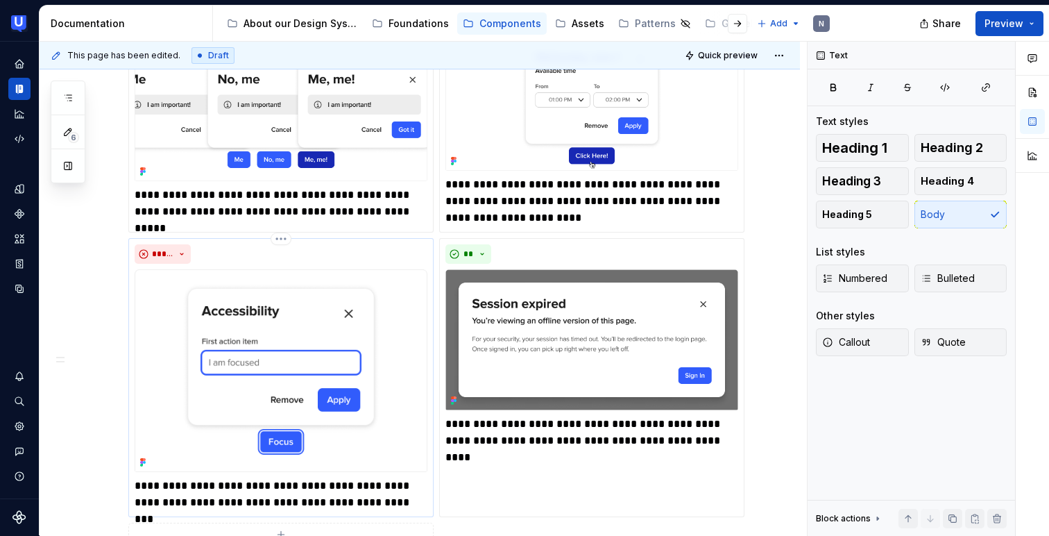  Describe the element at coordinates (722, 56) in the screenshot. I see `button: Quick preview` at that location.